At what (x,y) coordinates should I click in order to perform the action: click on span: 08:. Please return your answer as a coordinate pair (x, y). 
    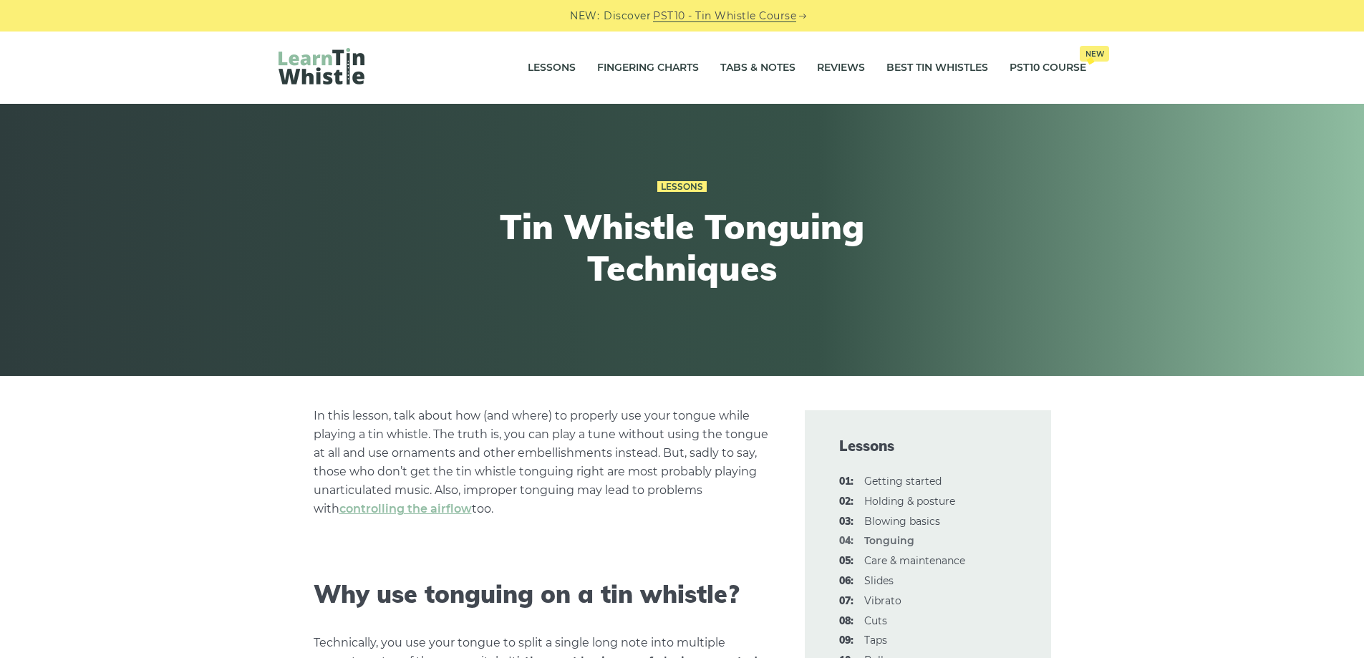
    Looking at the image, I should click on (846, 621).